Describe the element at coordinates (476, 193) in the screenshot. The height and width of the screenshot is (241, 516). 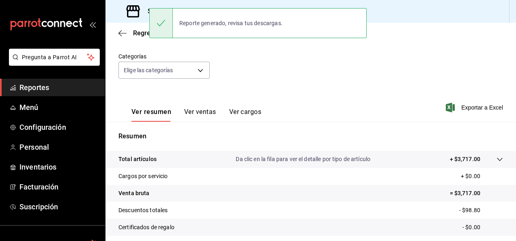
I see `p: = $3,717.00` at that location.